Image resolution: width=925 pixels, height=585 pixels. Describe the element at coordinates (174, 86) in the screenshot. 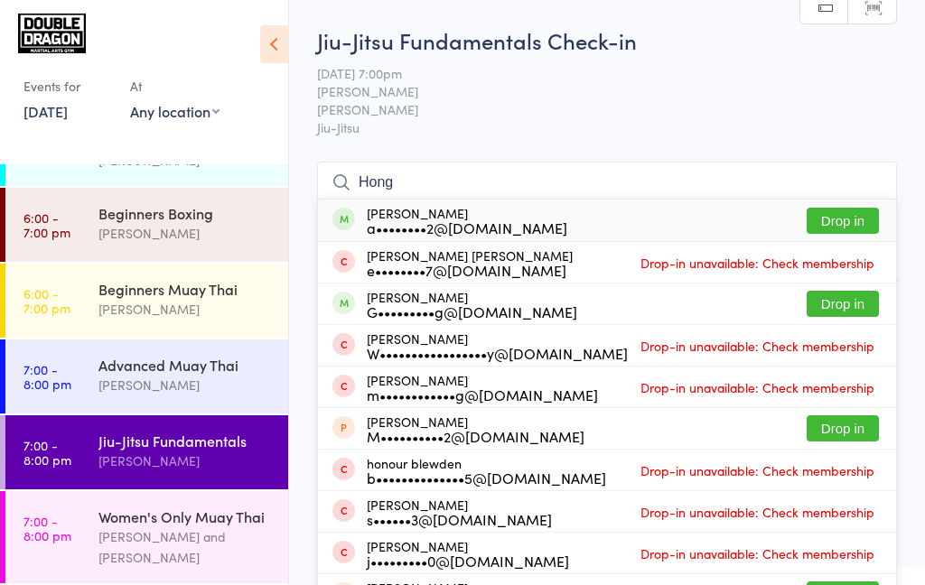

I see `div: At` at that location.